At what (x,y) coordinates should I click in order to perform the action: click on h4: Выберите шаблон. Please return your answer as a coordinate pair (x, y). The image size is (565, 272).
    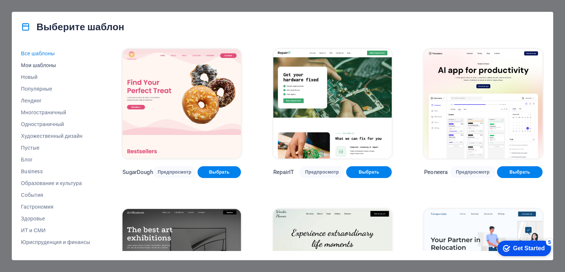
    Looking at the image, I should click on (73, 27).